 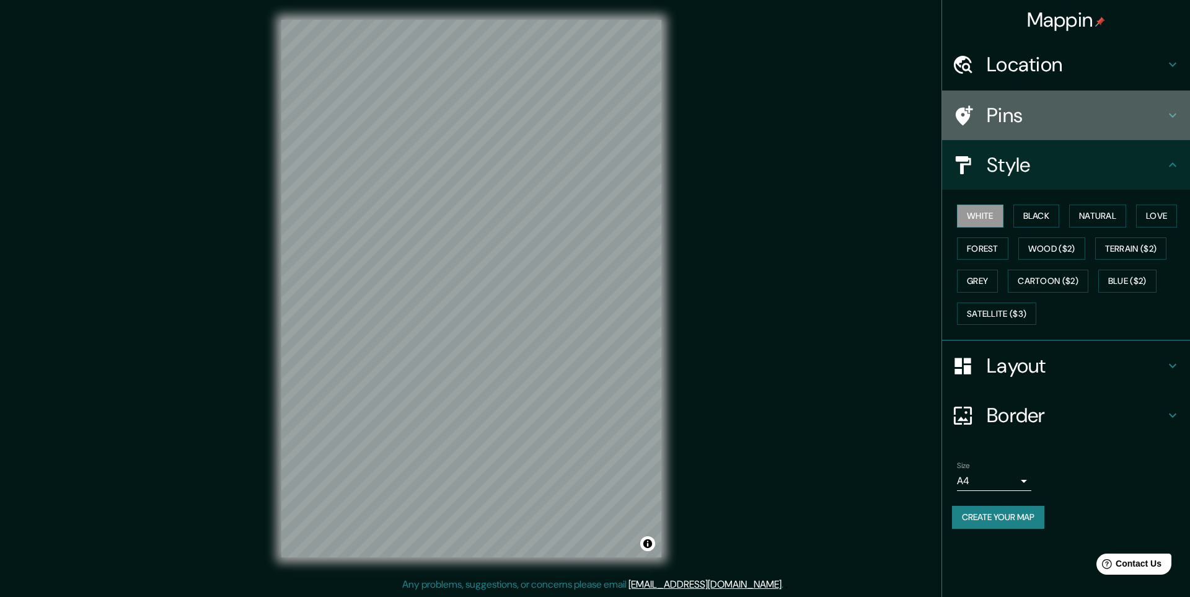 What do you see at coordinates (977, 281) in the screenshot?
I see `button: Grey` at bounding box center [977, 281].